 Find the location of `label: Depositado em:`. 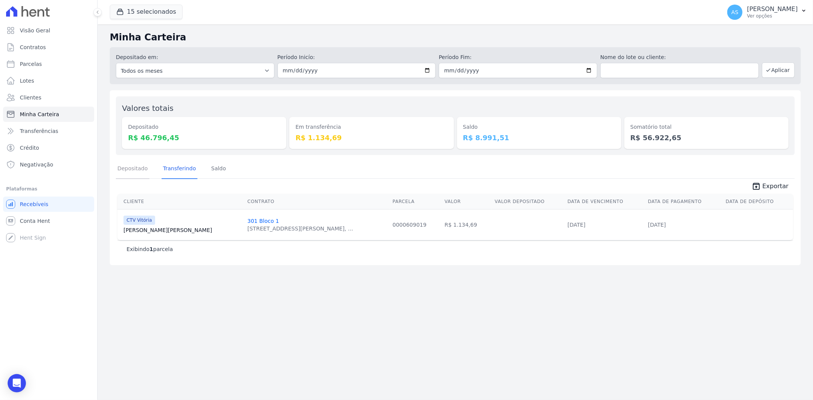

label: Depositado em: is located at coordinates (137, 57).